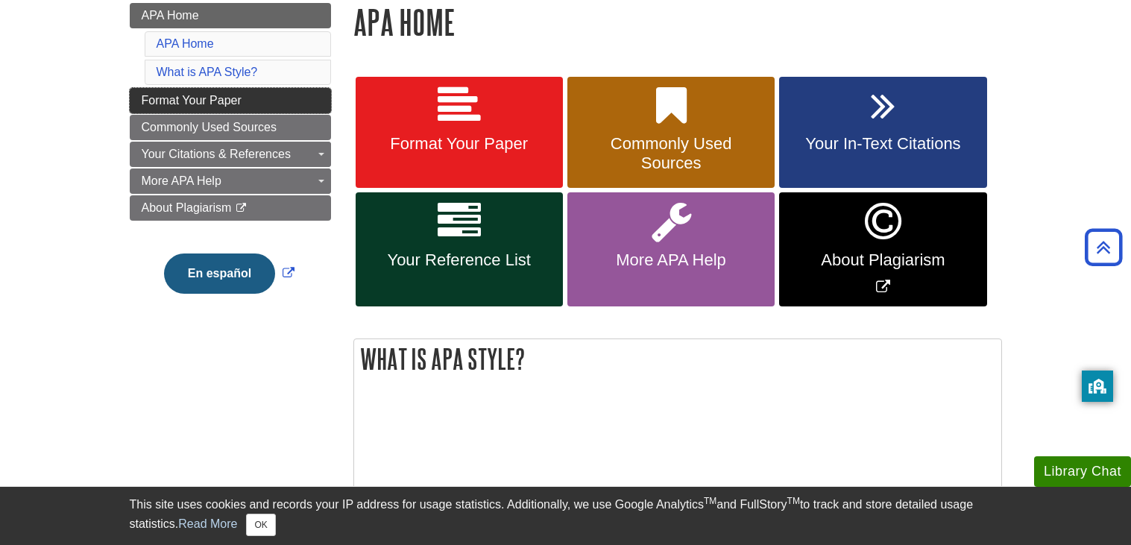  What do you see at coordinates (677, 358) in the screenshot?
I see `h2: What is APA Style?` at bounding box center [677, 358].